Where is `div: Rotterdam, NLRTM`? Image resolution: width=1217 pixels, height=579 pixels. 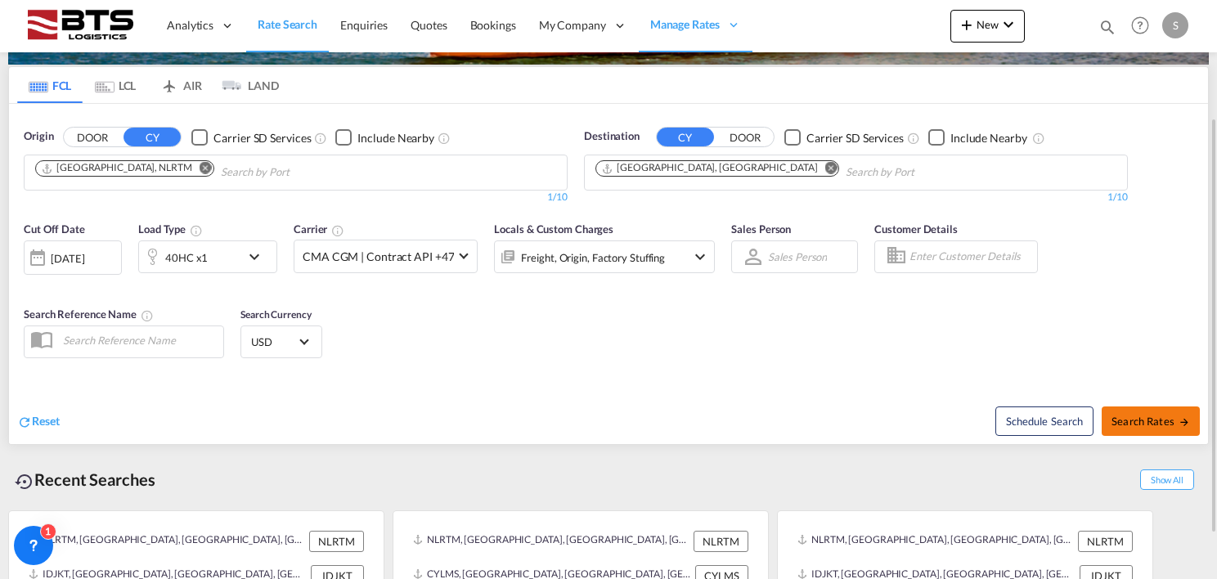 div: Rotterdam, NLRTM is located at coordinates (116, 168).